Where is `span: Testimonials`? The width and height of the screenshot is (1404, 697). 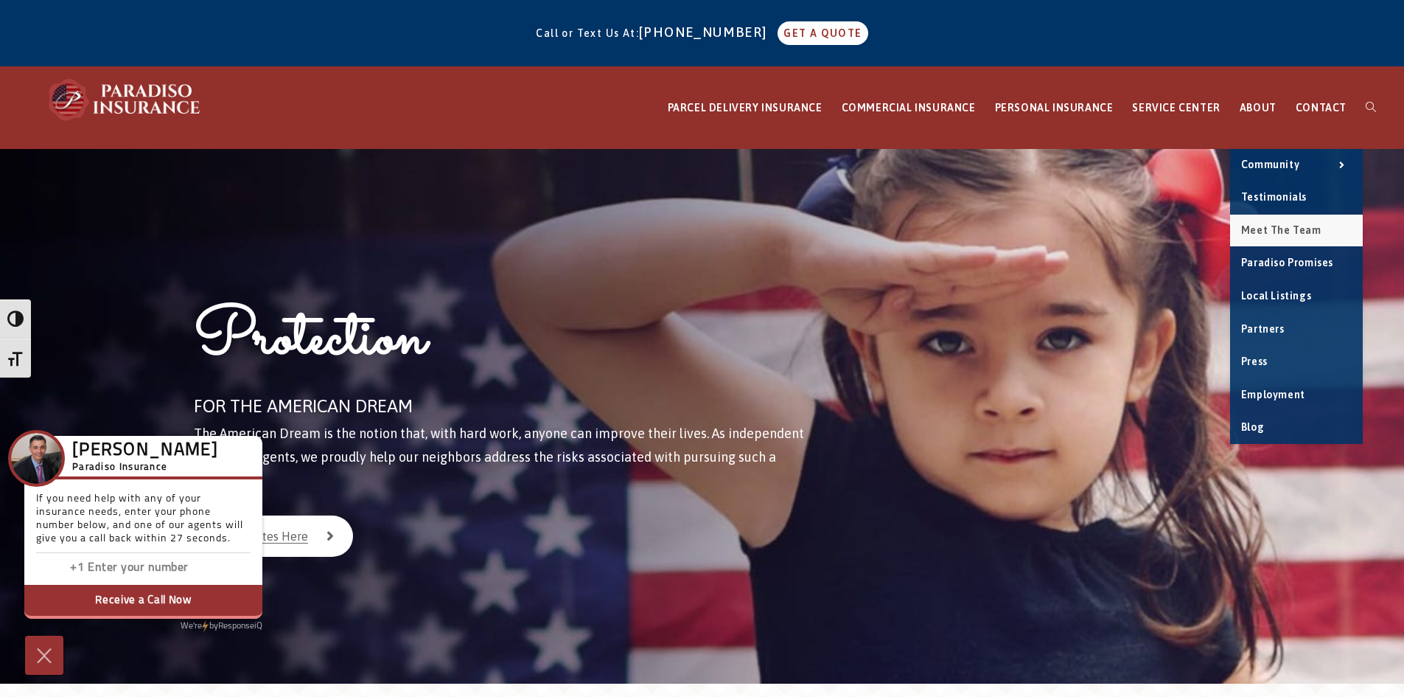
span: Testimonials is located at coordinates (1274, 197).